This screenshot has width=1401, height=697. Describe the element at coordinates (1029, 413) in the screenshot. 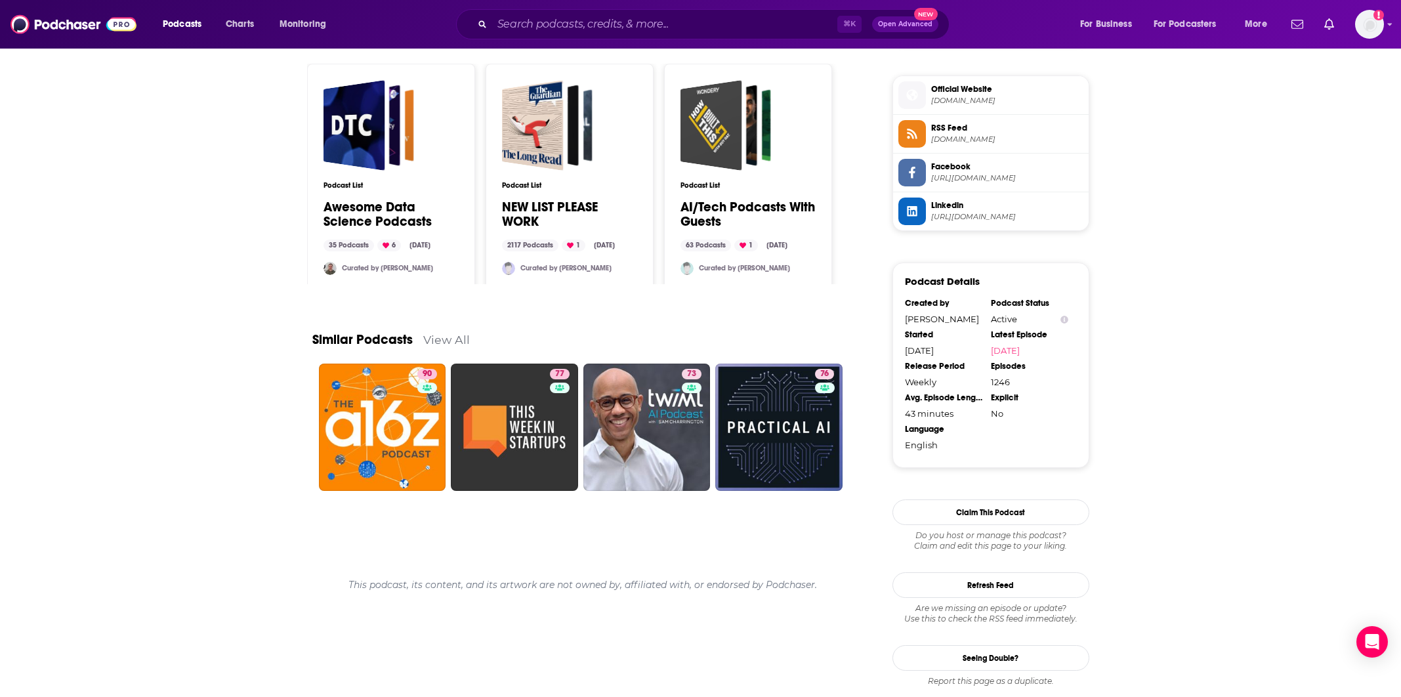

I see `div: No` at that location.